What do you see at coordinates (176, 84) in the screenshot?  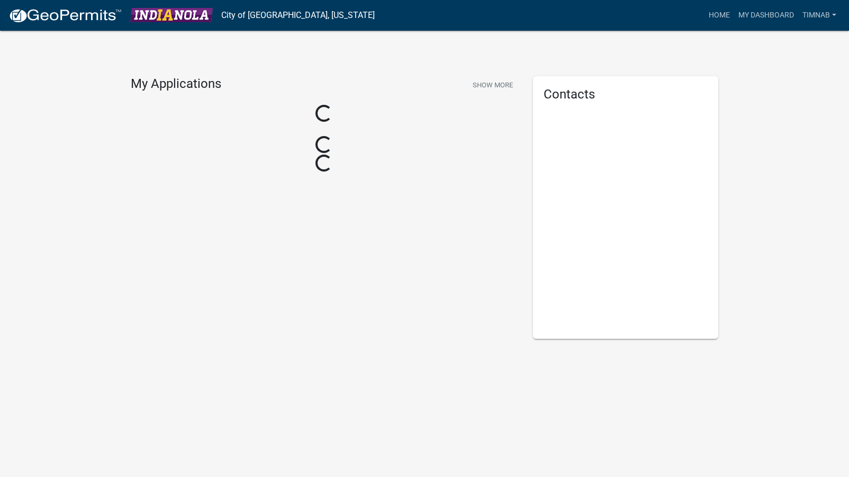 I see `h4: My Applications` at bounding box center [176, 84].